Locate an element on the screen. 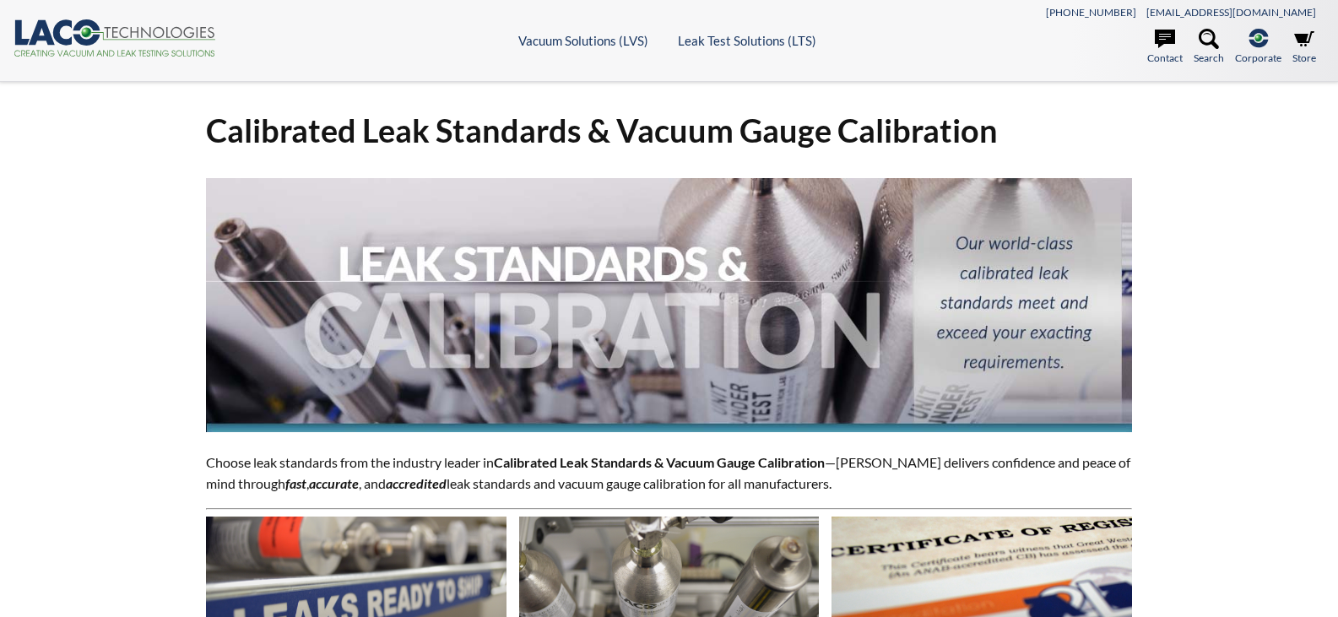  em: fast is located at coordinates (296, 483).